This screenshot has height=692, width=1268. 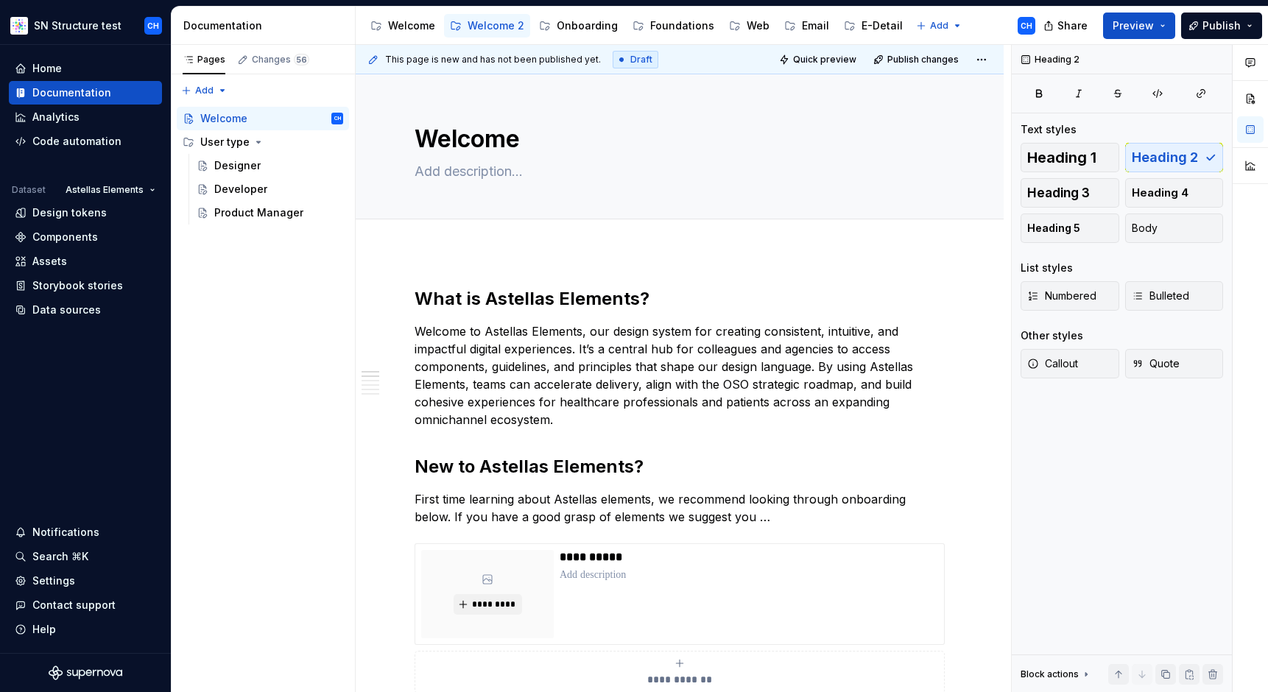 I want to click on span: Body, so click(x=1144, y=228).